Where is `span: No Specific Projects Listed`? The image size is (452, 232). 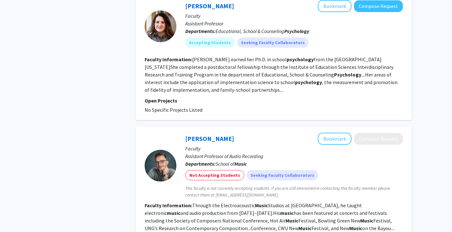
span: No Specific Projects Listed is located at coordinates (173, 110).